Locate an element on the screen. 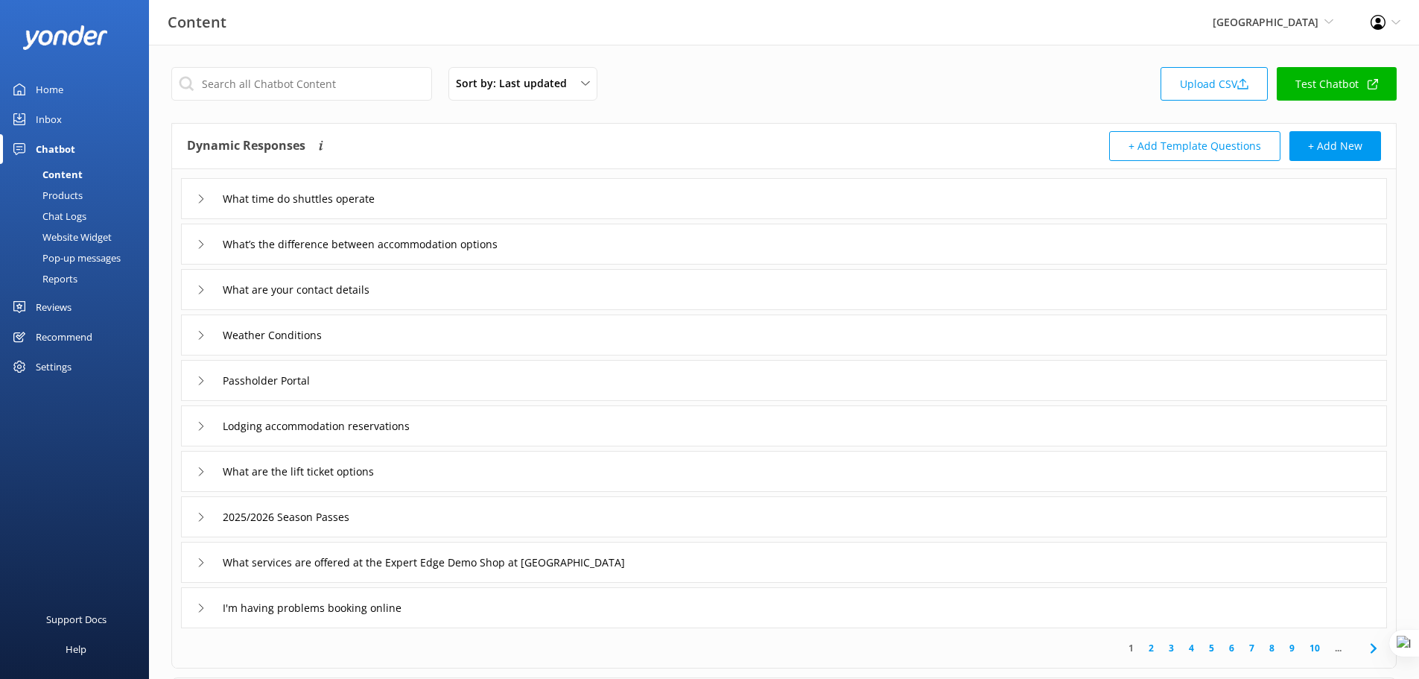 The width and height of the screenshot is (1419, 679). button: + Add New is located at coordinates (1335, 146).